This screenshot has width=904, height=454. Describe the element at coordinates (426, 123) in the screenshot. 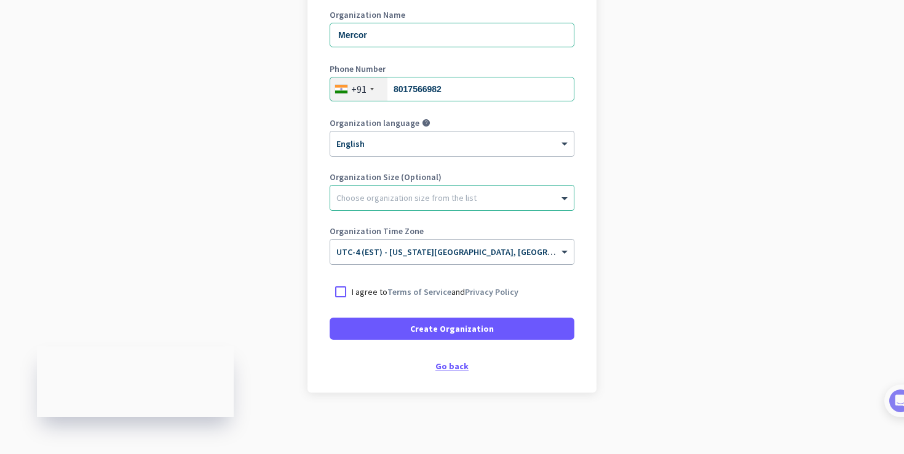

I see `i: help` at that location.